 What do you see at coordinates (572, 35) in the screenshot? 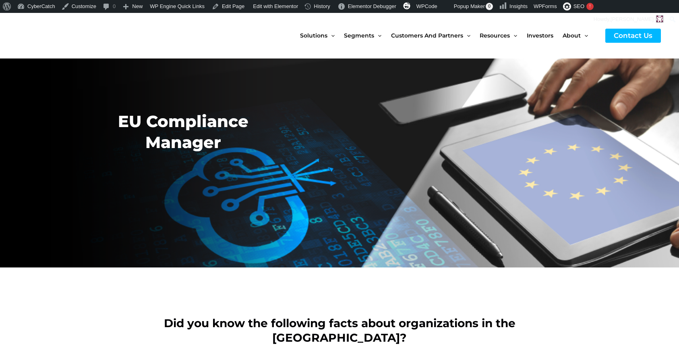
I see `span: About` at bounding box center [572, 35].